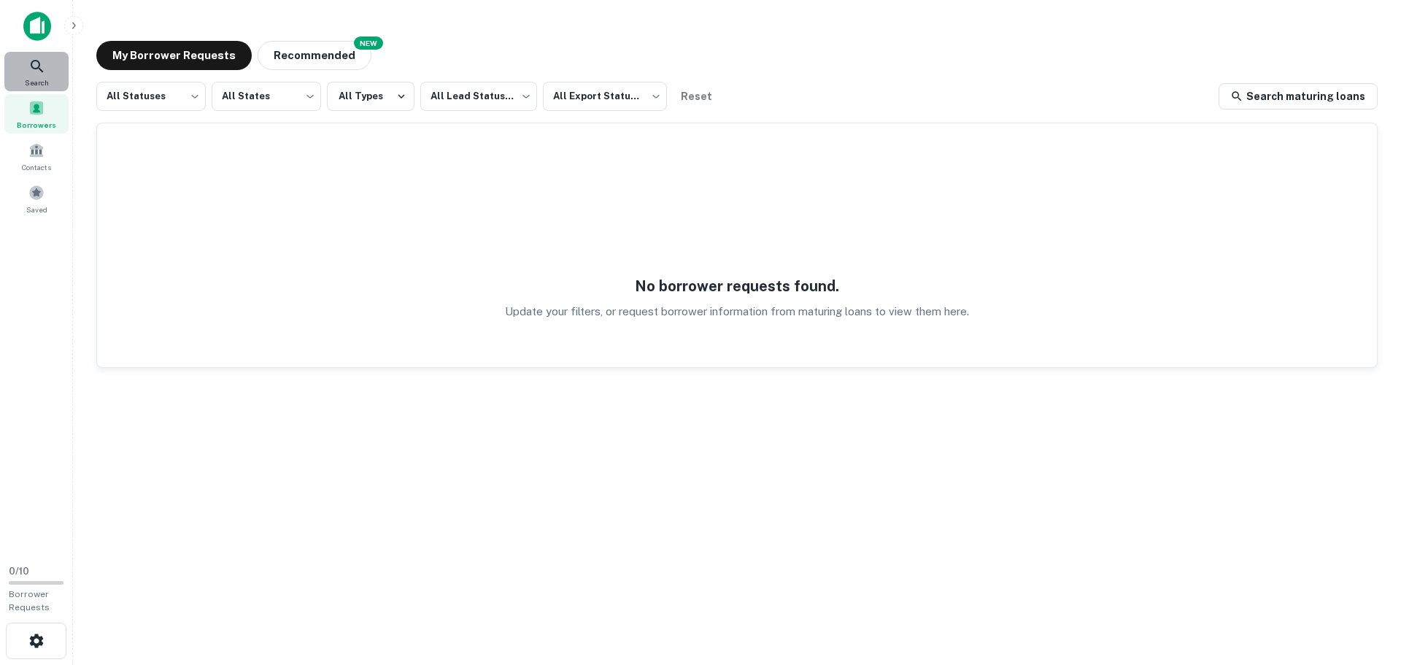 Image resolution: width=1401 pixels, height=665 pixels. I want to click on div: All Export Statuses, so click(605, 96).